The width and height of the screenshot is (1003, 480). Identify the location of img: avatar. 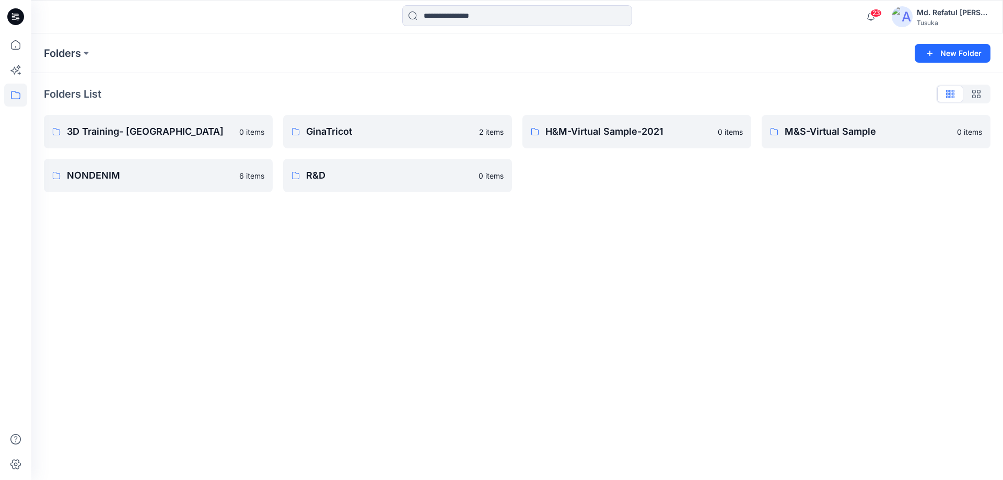
(902, 17).